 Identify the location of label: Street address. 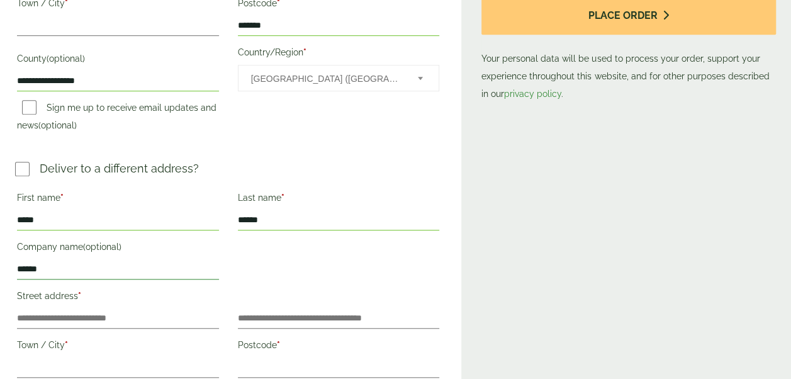
(118, 298).